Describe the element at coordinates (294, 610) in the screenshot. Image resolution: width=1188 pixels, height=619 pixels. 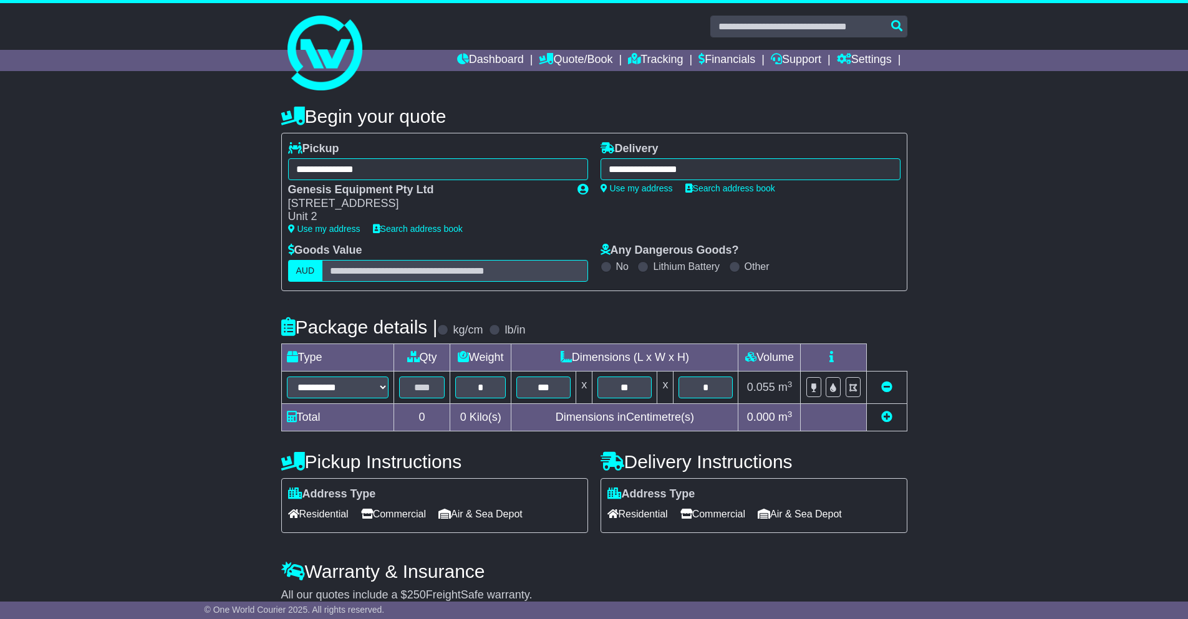
I see `span: © One World Courier 2025. All rights reserved.` at that location.